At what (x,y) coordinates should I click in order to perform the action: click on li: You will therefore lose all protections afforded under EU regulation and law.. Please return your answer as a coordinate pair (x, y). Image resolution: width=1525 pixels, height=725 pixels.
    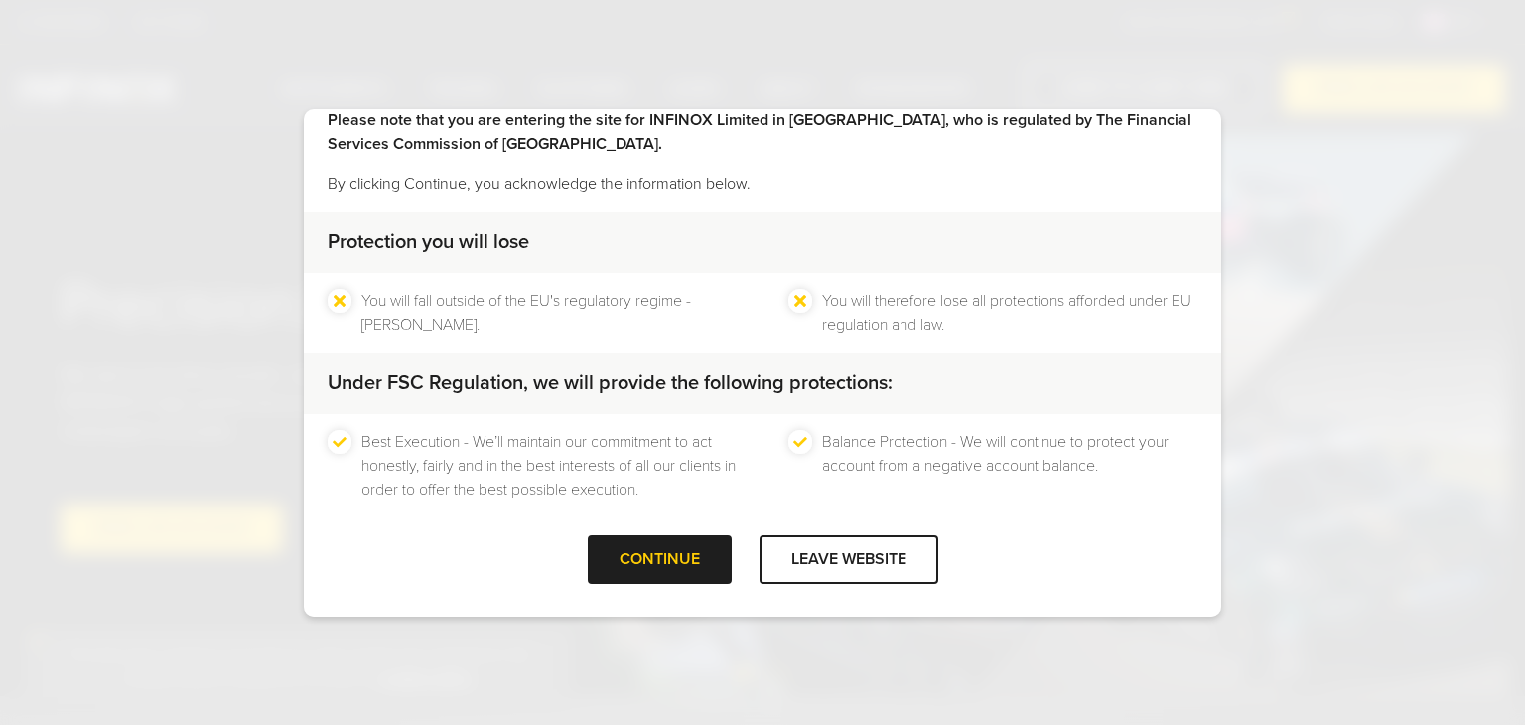
    Looking at the image, I should click on (1010, 313).